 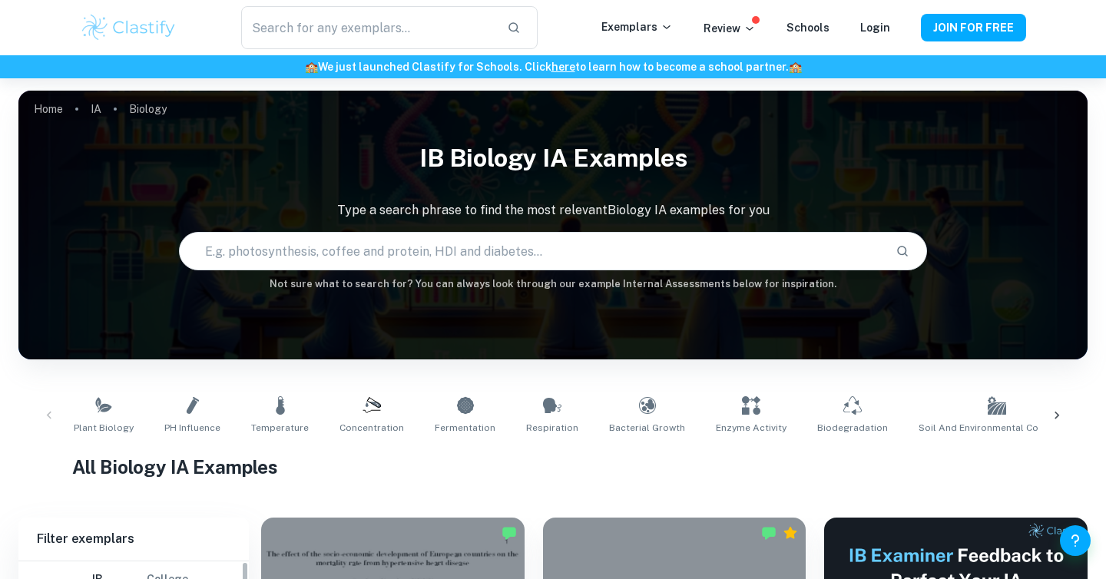 What do you see at coordinates (48, 109) in the screenshot?
I see `a: Home` at bounding box center [48, 109].